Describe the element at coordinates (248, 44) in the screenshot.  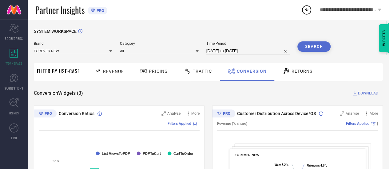
I see `span: Time Period` at that location.